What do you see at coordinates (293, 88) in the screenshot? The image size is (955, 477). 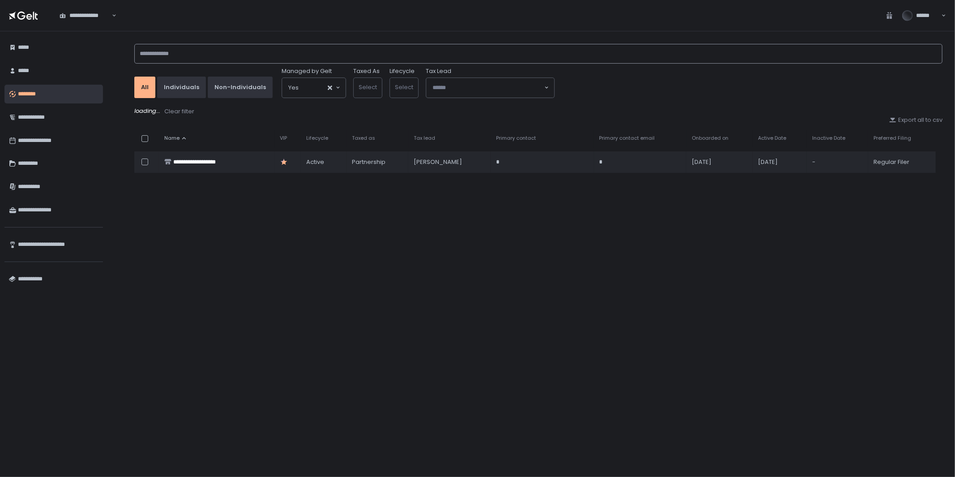 I see `span: Yes` at bounding box center [293, 88].